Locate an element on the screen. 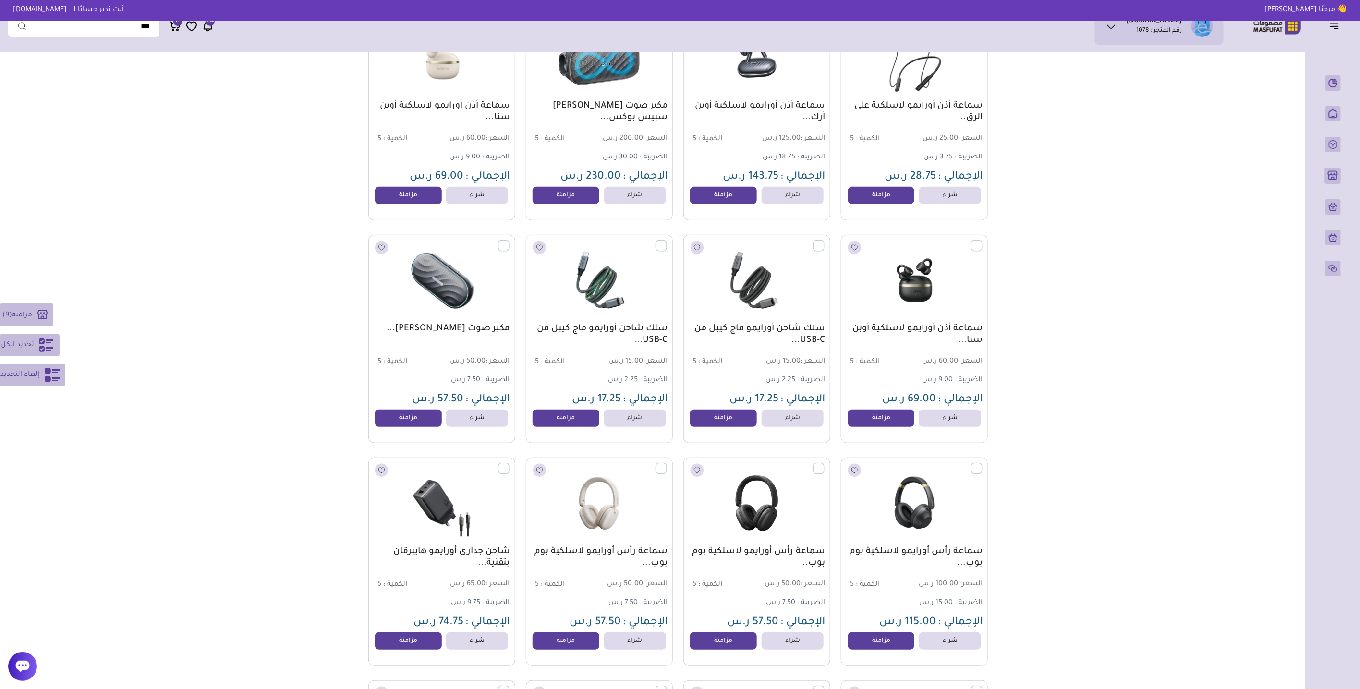 The width and height of the screenshot is (1360, 689). img: 20250910151337750501.png is located at coordinates (914, 280).